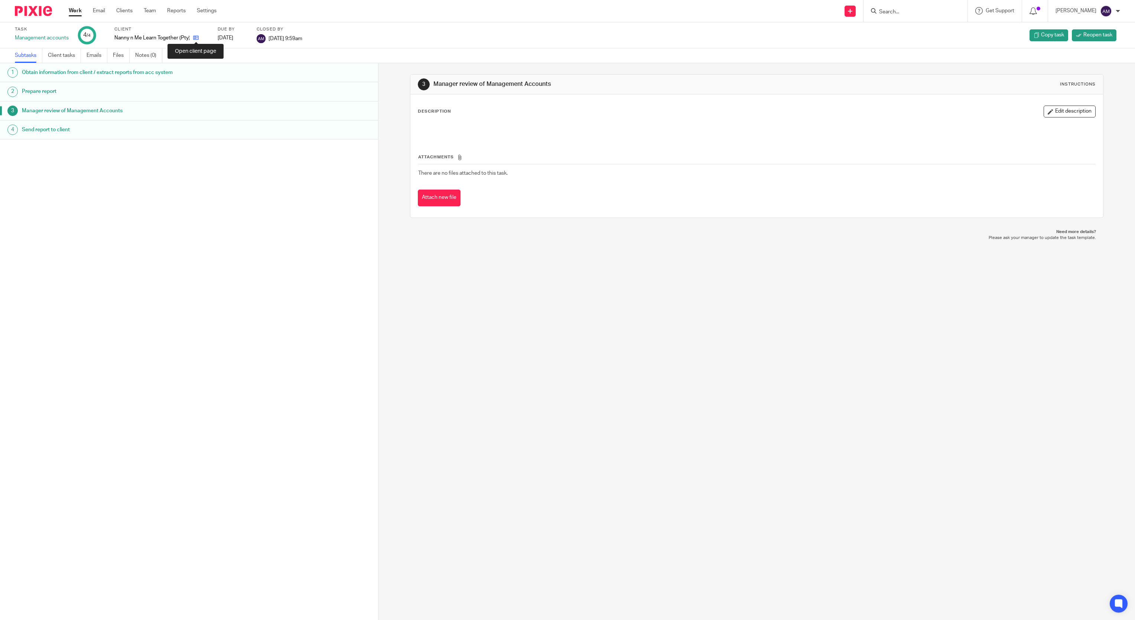 The image size is (1135, 620). I want to click on h1: Obtain information from client / extract reports from acc system, so click(138, 72).